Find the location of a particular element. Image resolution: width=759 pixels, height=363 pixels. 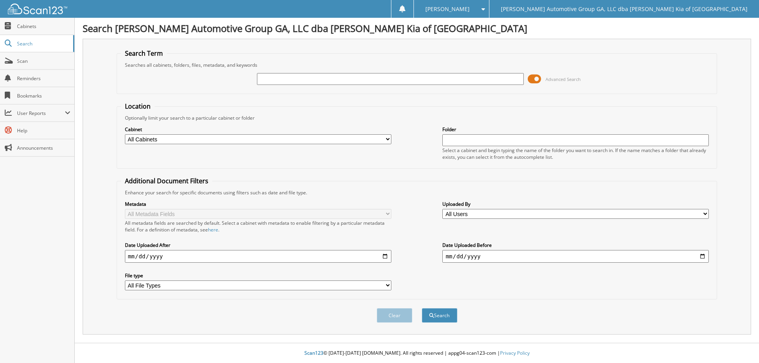

span: User Reports is located at coordinates (41, 113).